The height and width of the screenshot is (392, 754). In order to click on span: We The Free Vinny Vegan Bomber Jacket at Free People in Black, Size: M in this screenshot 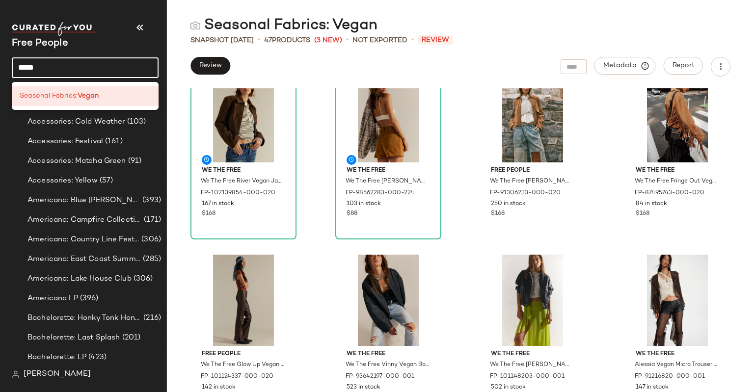, I will do `click(387, 365)`.